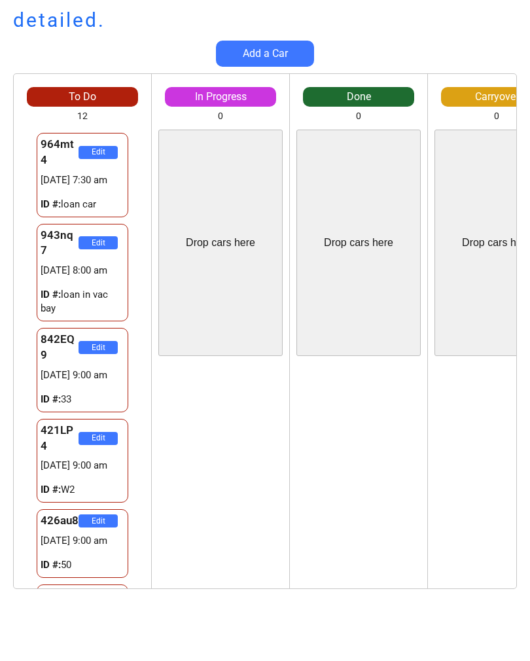 The height and width of the screenshot is (661, 530). What do you see at coordinates (82, 490) in the screenshot?
I see `div: W2` at bounding box center [82, 490].